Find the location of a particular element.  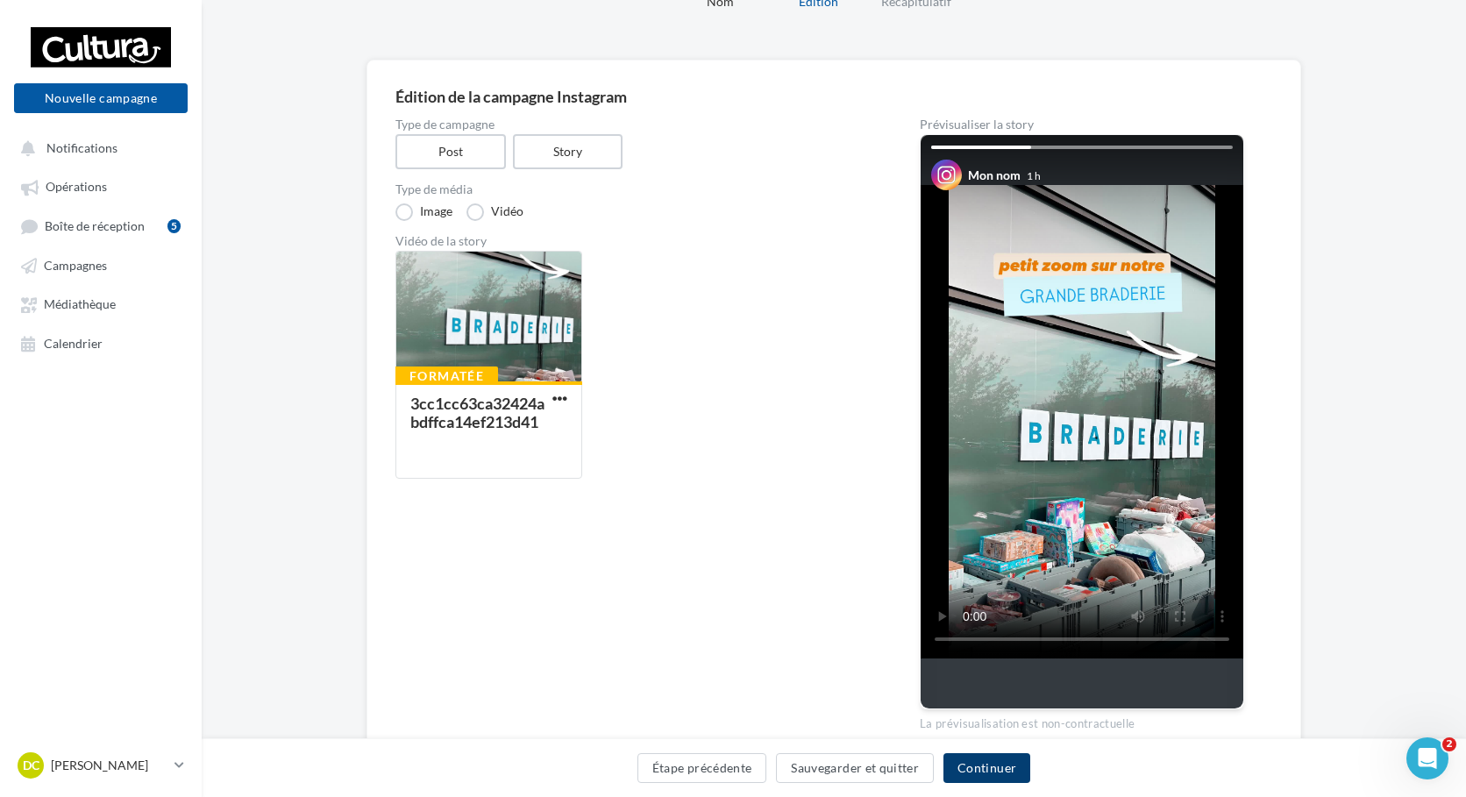

label: Type de média is located at coordinates (629, 189).